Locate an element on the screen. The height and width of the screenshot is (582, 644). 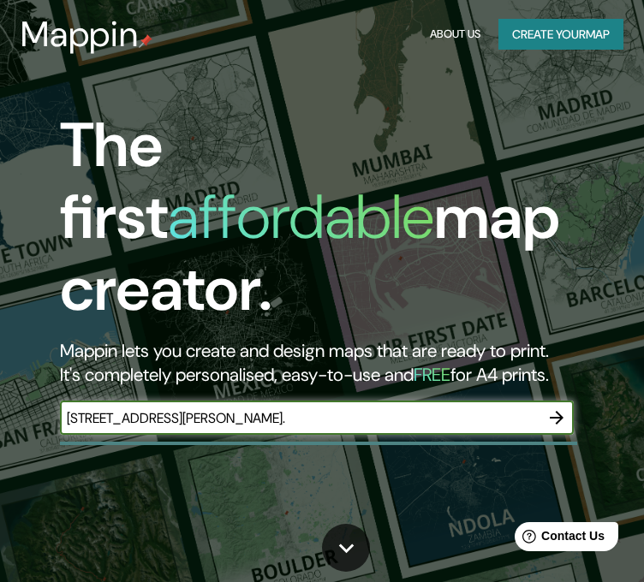
span: Contact Us is located at coordinates (81, 21).